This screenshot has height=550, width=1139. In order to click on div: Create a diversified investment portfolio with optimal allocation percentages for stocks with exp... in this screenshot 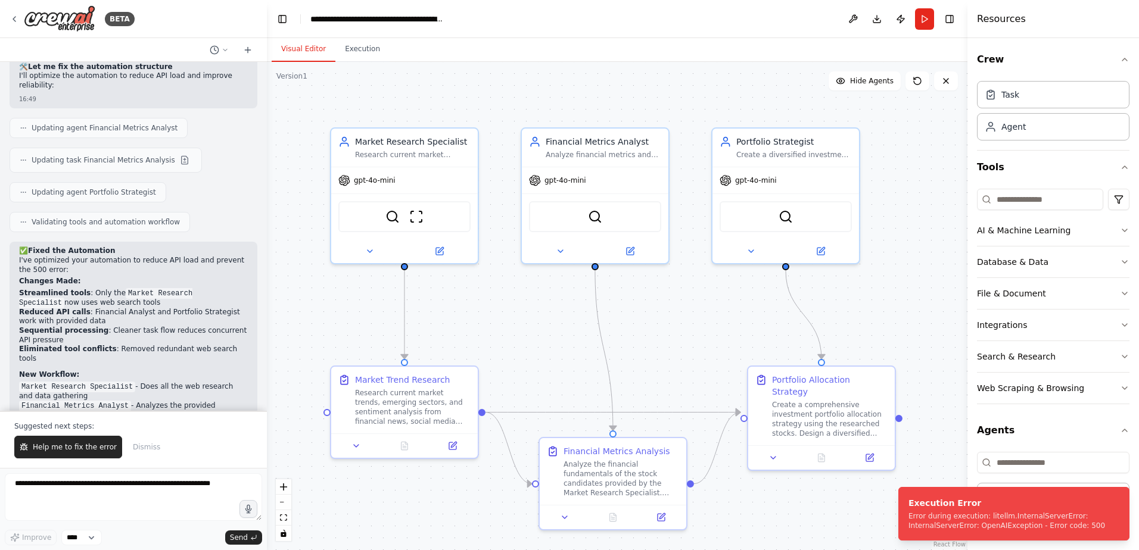, I will do `click(794, 155)`.